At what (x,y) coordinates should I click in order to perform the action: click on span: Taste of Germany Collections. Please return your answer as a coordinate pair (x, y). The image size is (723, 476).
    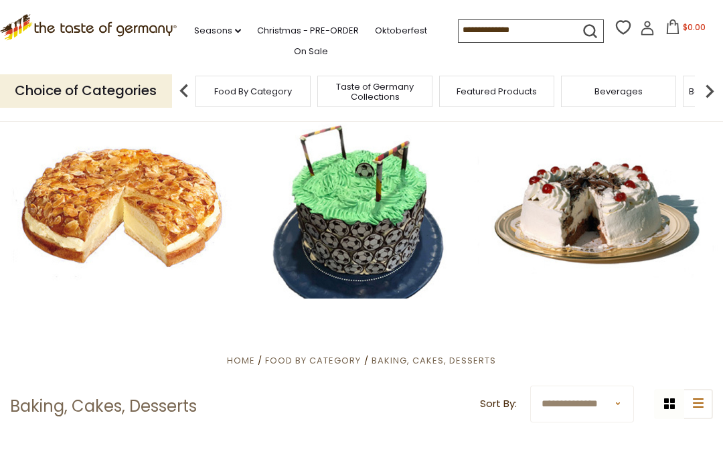
    Looking at the image, I should click on (375, 92).